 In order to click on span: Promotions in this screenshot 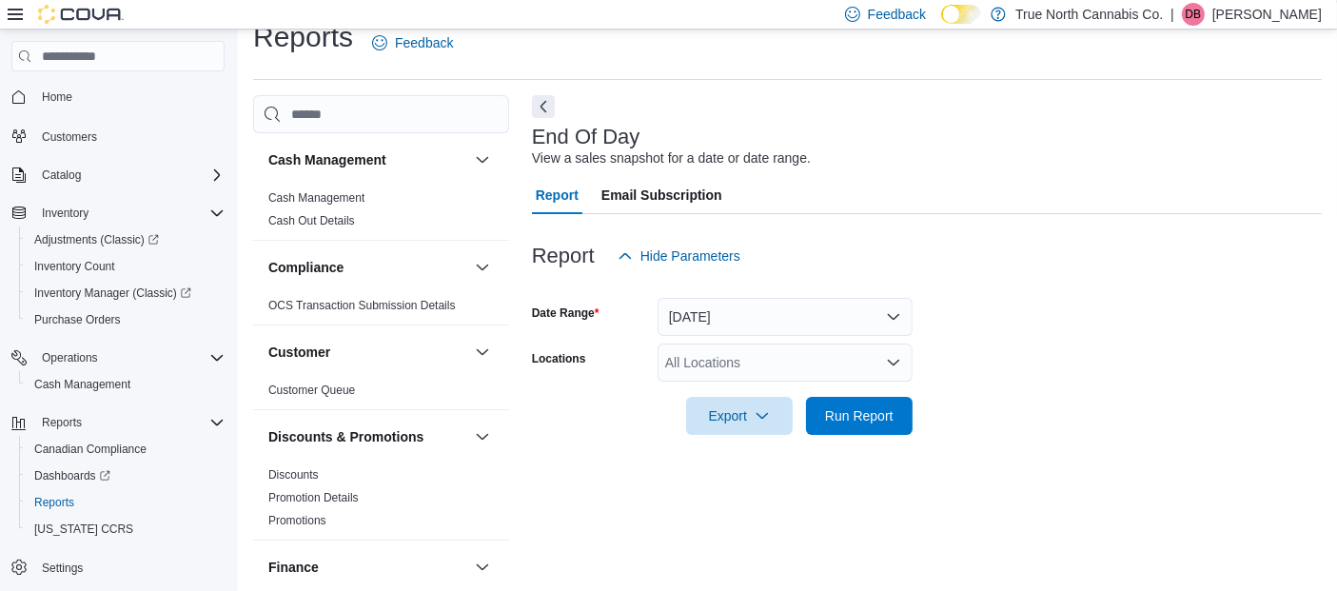, I will do `click(297, 521)`.